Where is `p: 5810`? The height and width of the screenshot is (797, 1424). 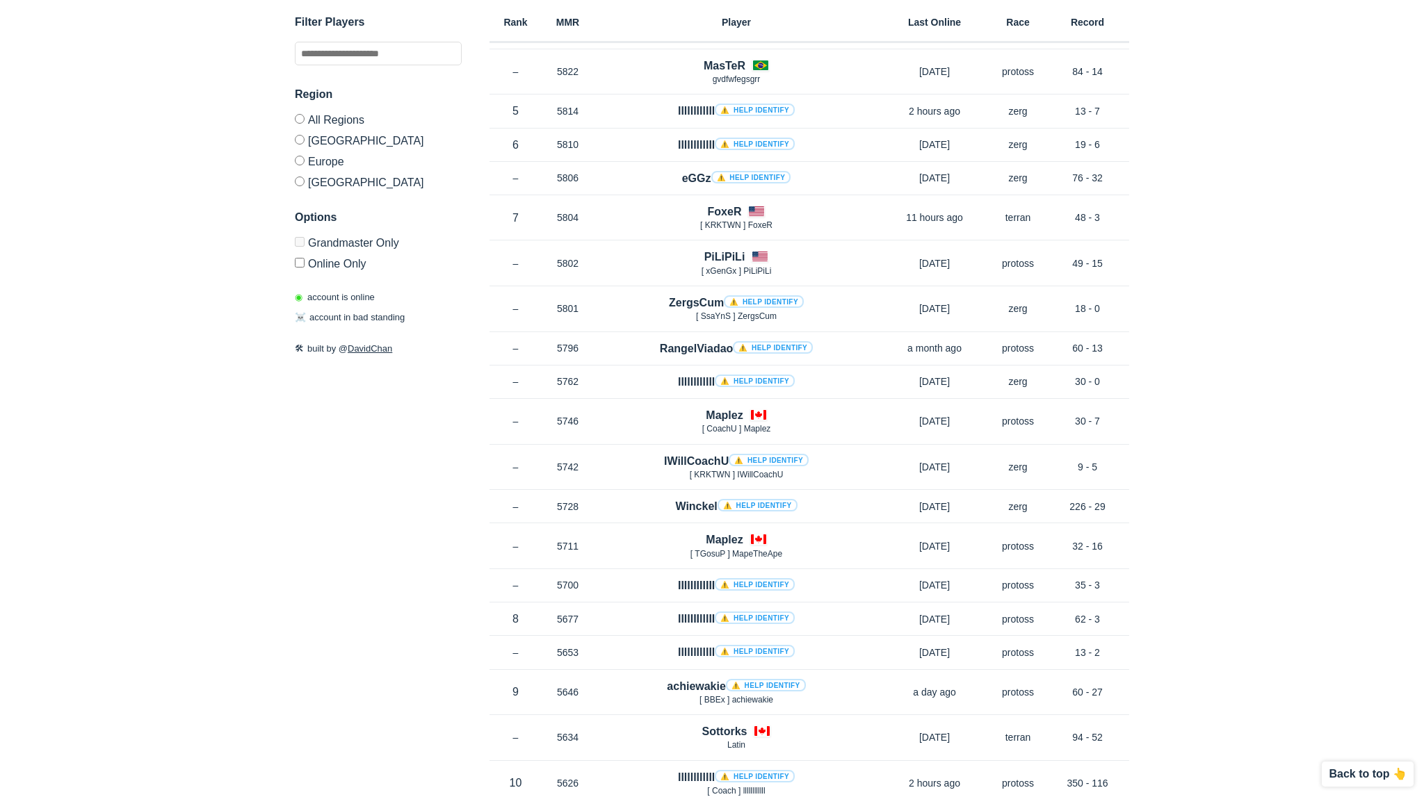
p: 5810 is located at coordinates (567, 145).